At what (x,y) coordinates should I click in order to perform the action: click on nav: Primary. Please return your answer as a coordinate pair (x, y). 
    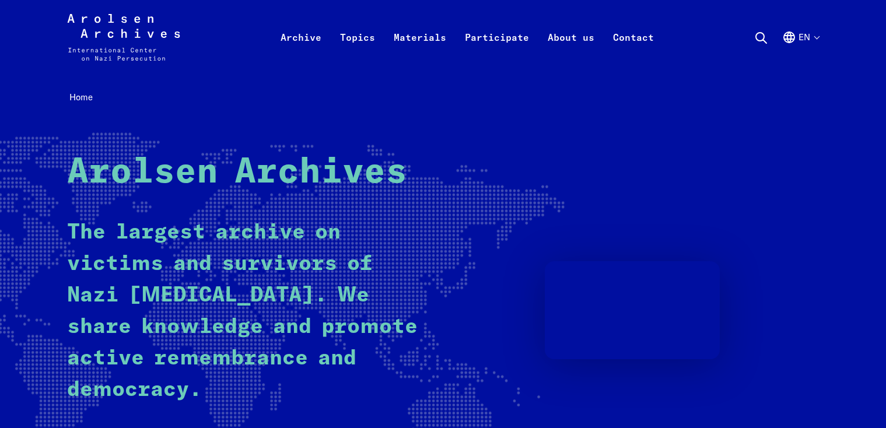
    Looking at the image, I should click on (467, 37).